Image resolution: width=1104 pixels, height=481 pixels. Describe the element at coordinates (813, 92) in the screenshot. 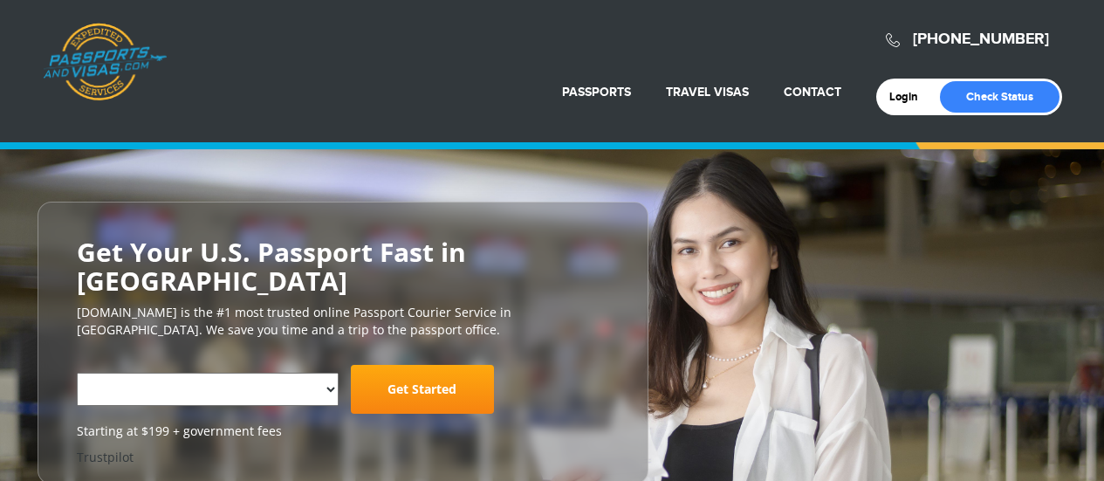

I see `a: Contact` at that location.